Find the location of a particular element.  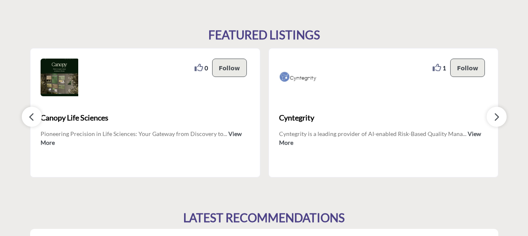

span: 0 is located at coordinates (206, 68).